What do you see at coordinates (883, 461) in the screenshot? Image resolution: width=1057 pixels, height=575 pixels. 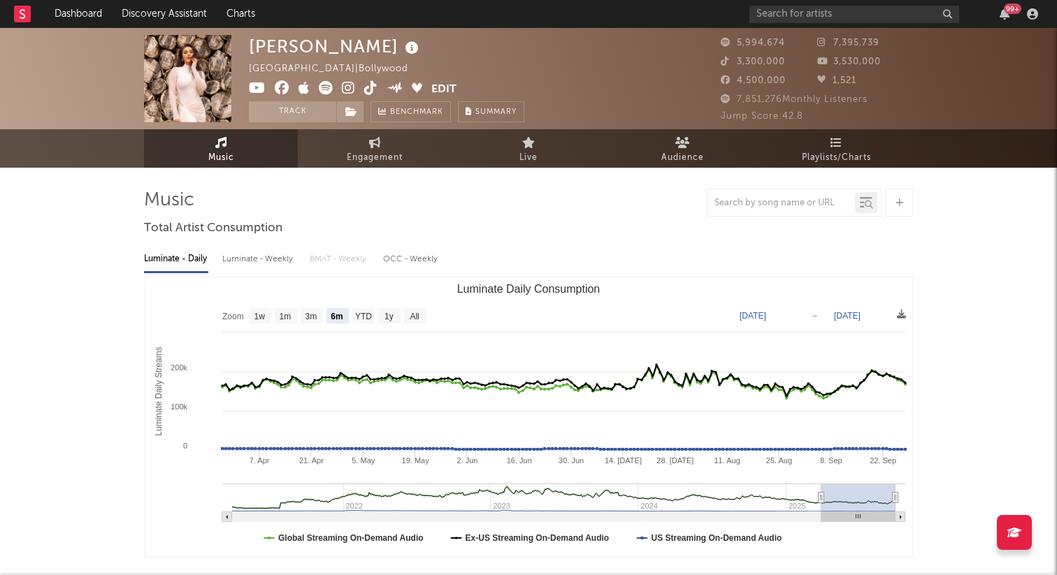 I see `text: 22. Sep` at bounding box center [883, 461].